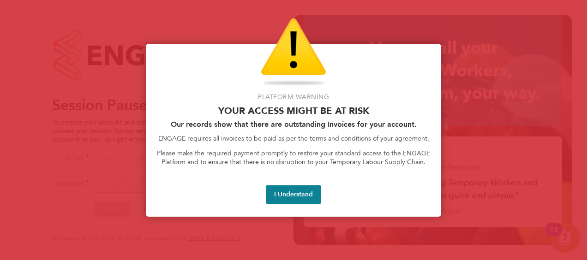 The width and height of the screenshot is (587, 260). Describe the element at coordinates (293, 97) in the screenshot. I see `p: Platform Warning` at that location.